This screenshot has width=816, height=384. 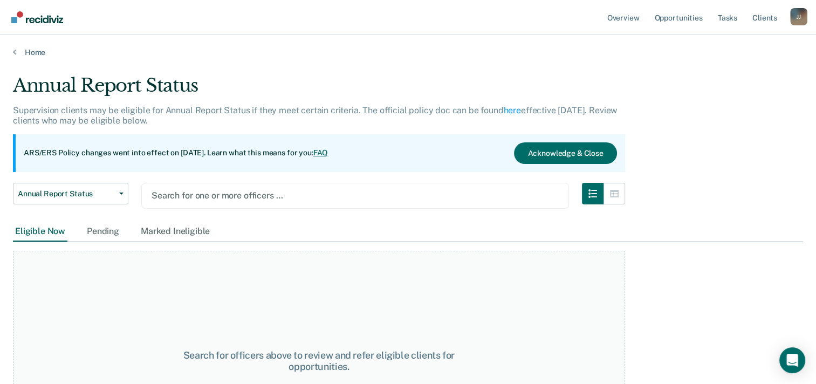 I want to click on div: Marked Ineligible, so click(x=175, y=231).